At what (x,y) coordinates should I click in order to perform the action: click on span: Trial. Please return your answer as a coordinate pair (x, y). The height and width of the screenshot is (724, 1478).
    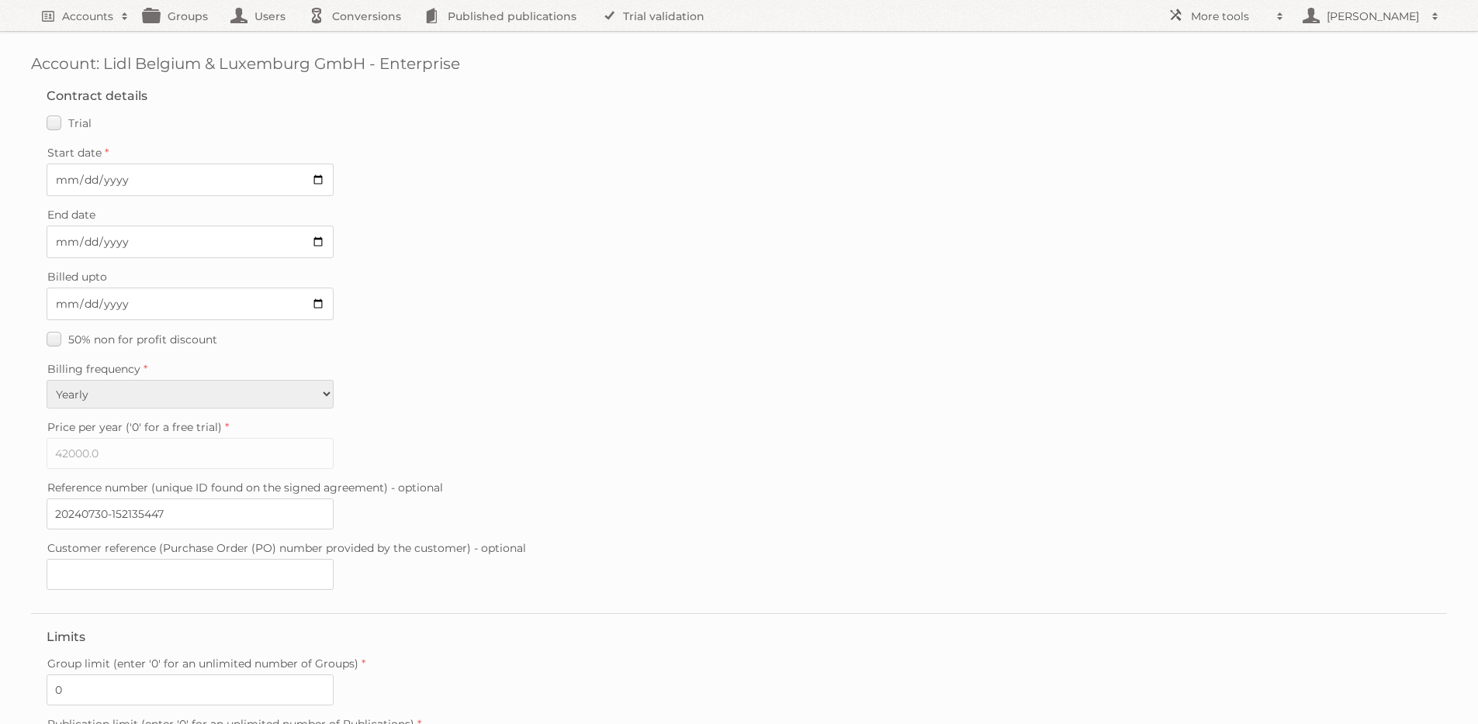
    Looking at the image, I should click on (80, 123).